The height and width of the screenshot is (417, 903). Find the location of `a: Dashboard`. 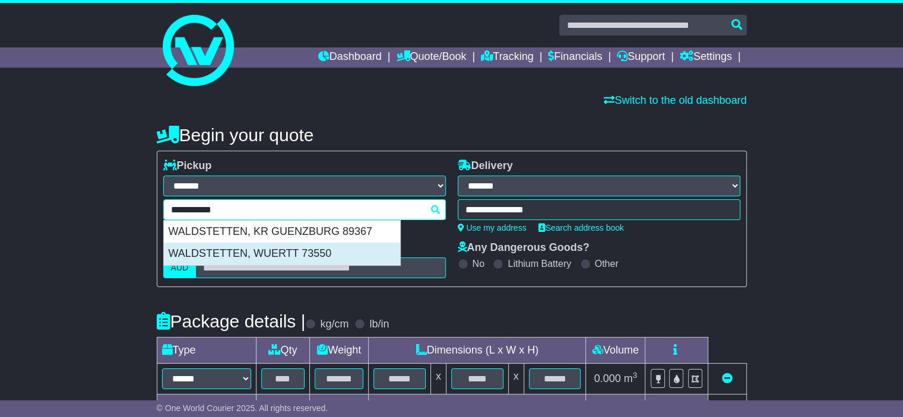

a: Dashboard is located at coordinates (350, 58).